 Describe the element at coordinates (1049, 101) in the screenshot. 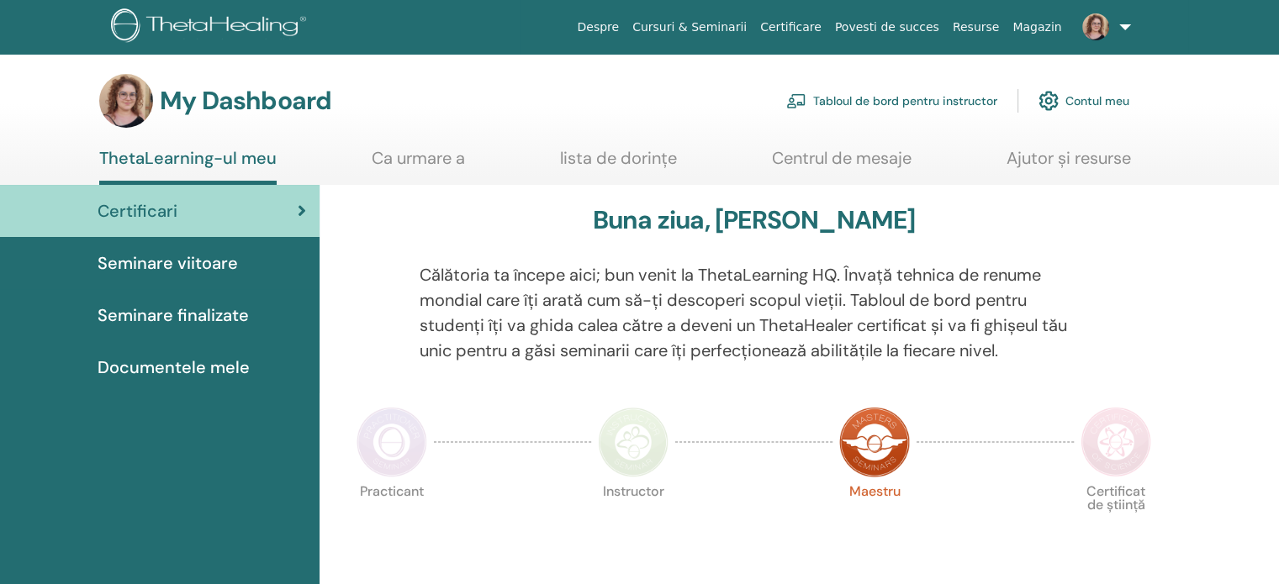

I see `img: cog.svg` at that location.